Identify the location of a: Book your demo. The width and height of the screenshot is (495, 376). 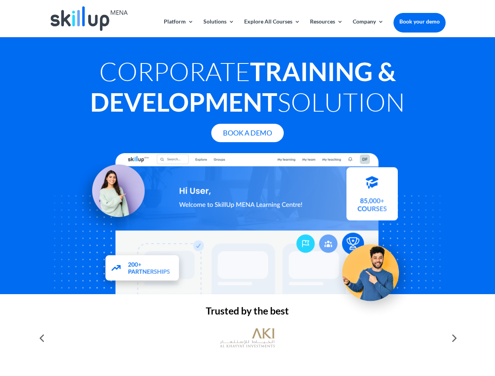
(420, 22).